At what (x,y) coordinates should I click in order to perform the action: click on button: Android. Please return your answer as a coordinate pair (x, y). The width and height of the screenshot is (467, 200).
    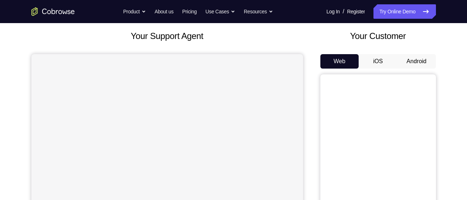
    Looking at the image, I should click on (416, 61).